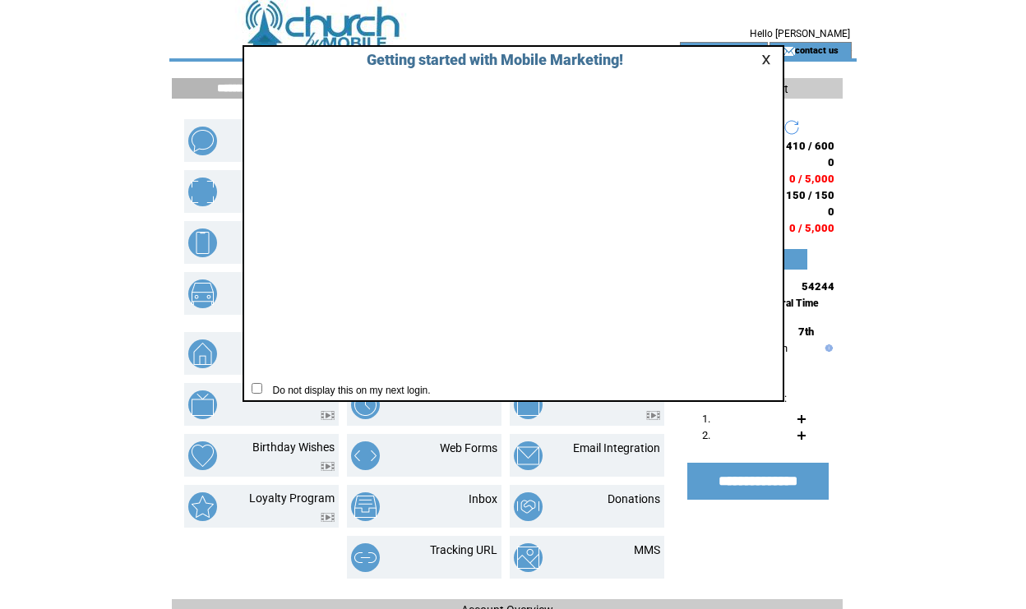 The height and width of the screenshot is (609, 1026). I want to click on img: web-forms.png, so click(365, 456).